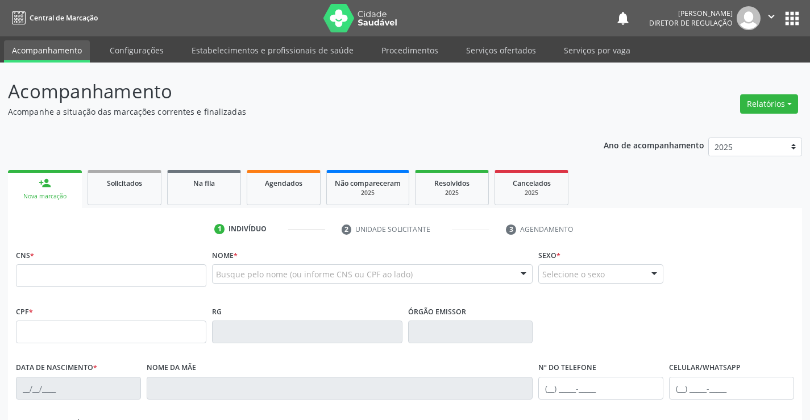 The height and width of the screenshot is (420, 810). Describe the element at coordinates (567, 368) in the screenshot. I see `label: Nº do Telefone` at that location.